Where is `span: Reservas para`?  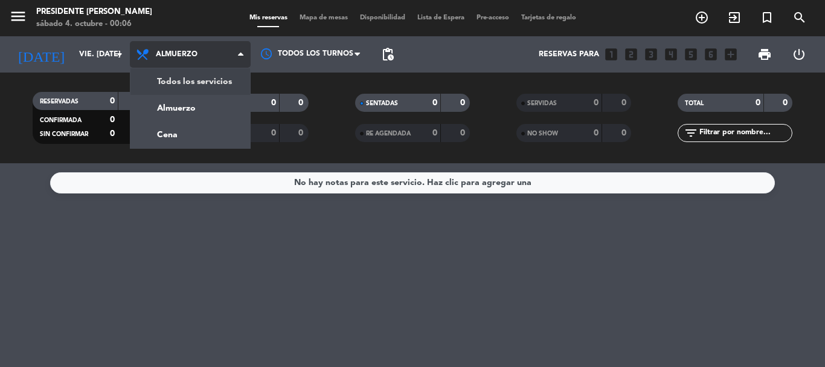 span: Reservas para is located at coordinates (569, 54).